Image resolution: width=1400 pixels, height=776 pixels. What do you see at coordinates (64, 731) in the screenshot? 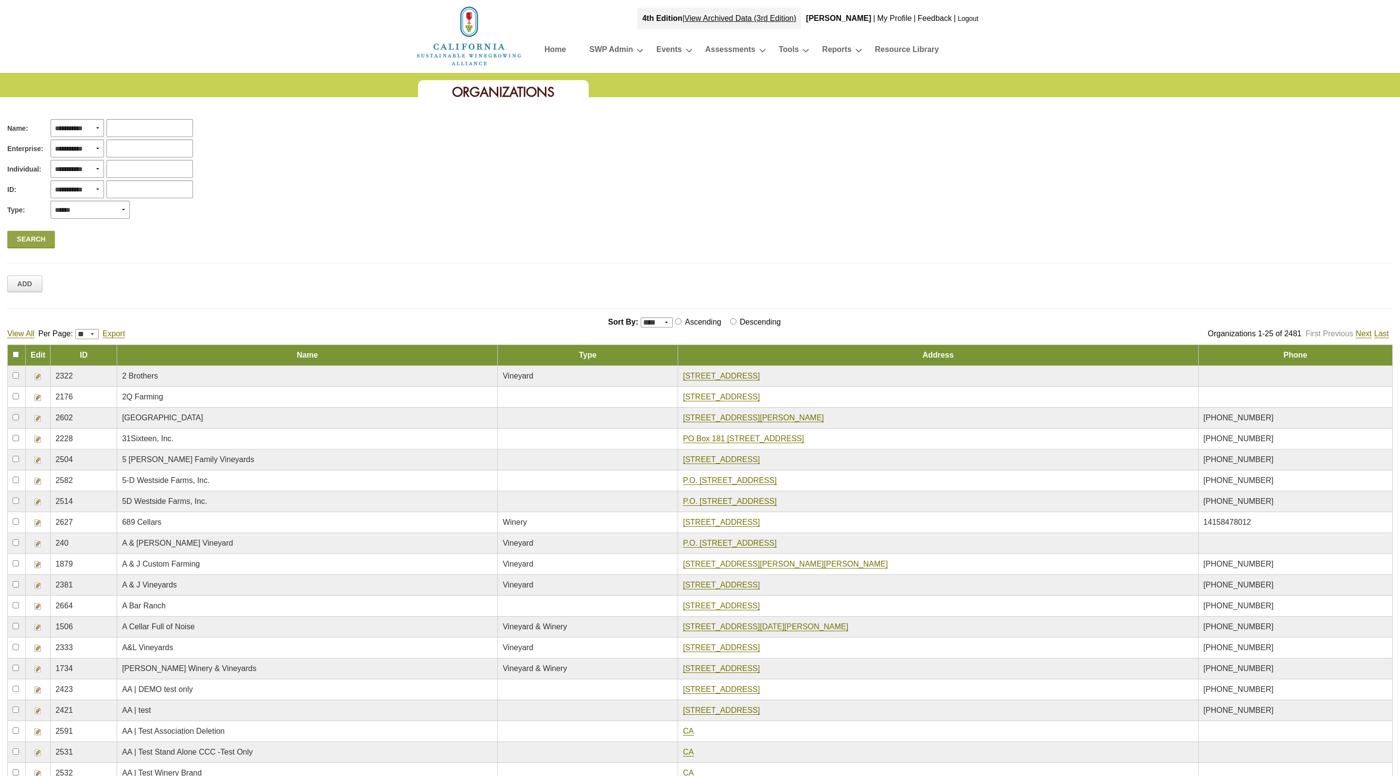
I see `span: 2591` at bounding box center [64, 731].